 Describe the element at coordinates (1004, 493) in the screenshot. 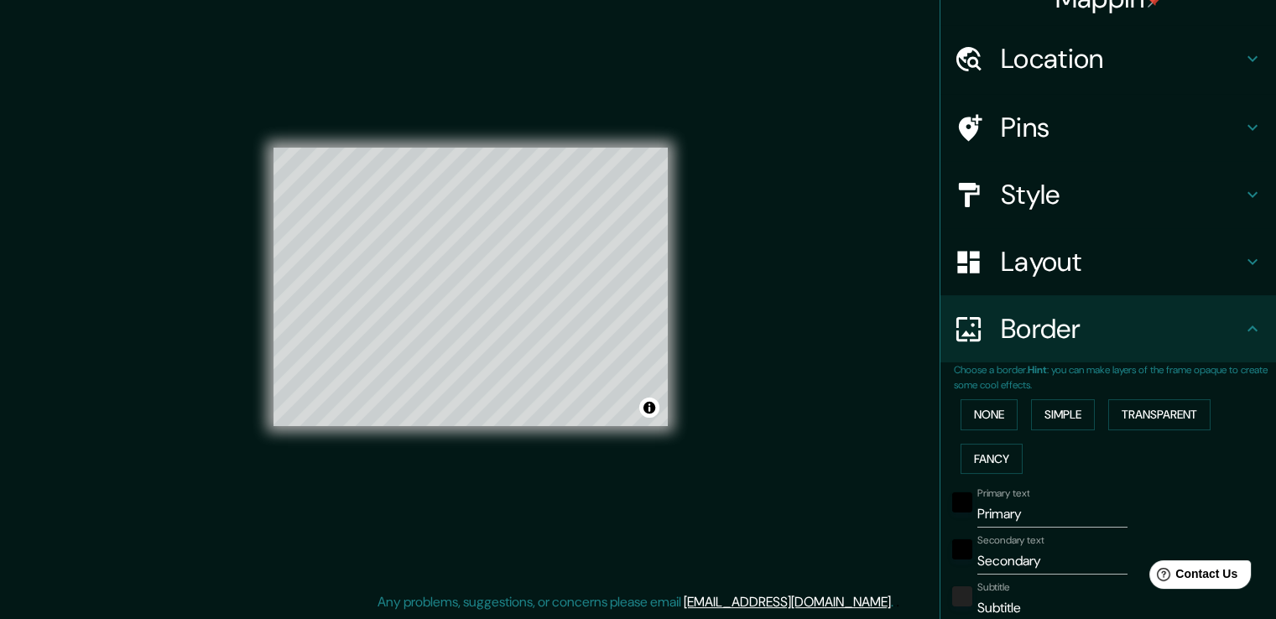

I see `label: Primary text` at that location.